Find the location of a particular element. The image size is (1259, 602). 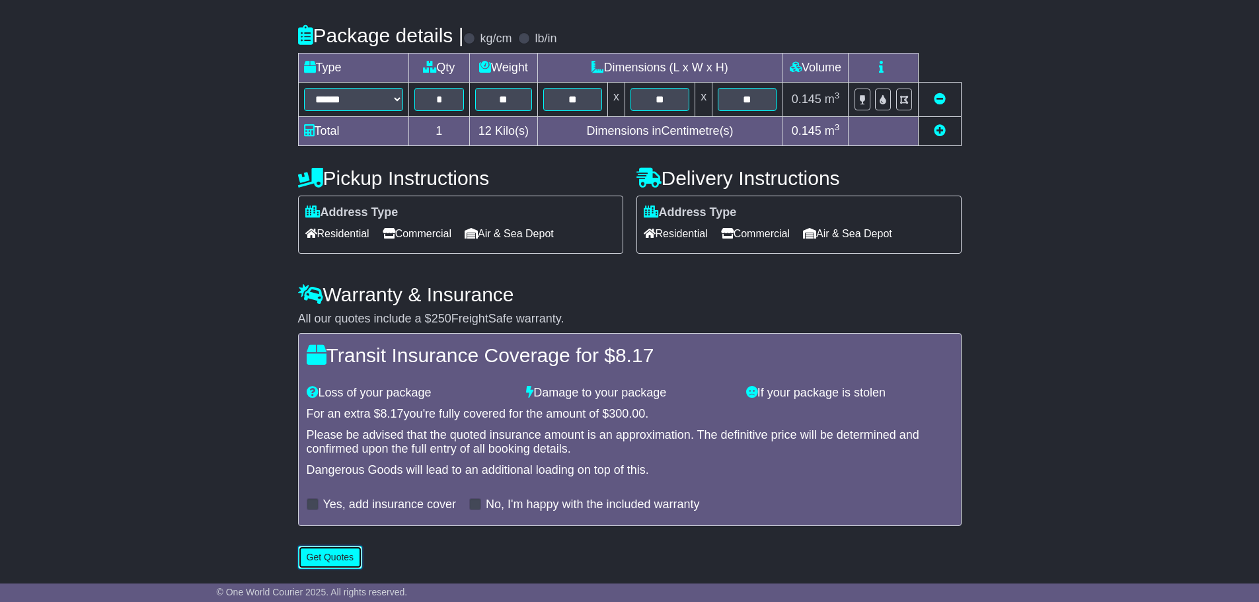

div: For an extra $ you're fully covered for the amount of $ . is located at coordinates (630, 414).